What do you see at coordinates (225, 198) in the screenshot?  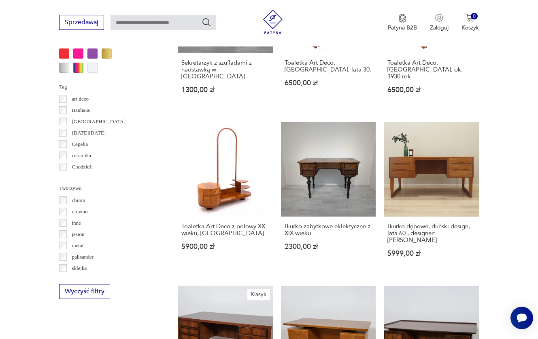 I see `a: Toaletka Art Deco z połowy XX wieku, Polska.Toaletka Art Deco z połowy XX wieku, [GEOGRAPHIC_DATA...` at bounding box center [225, 198].